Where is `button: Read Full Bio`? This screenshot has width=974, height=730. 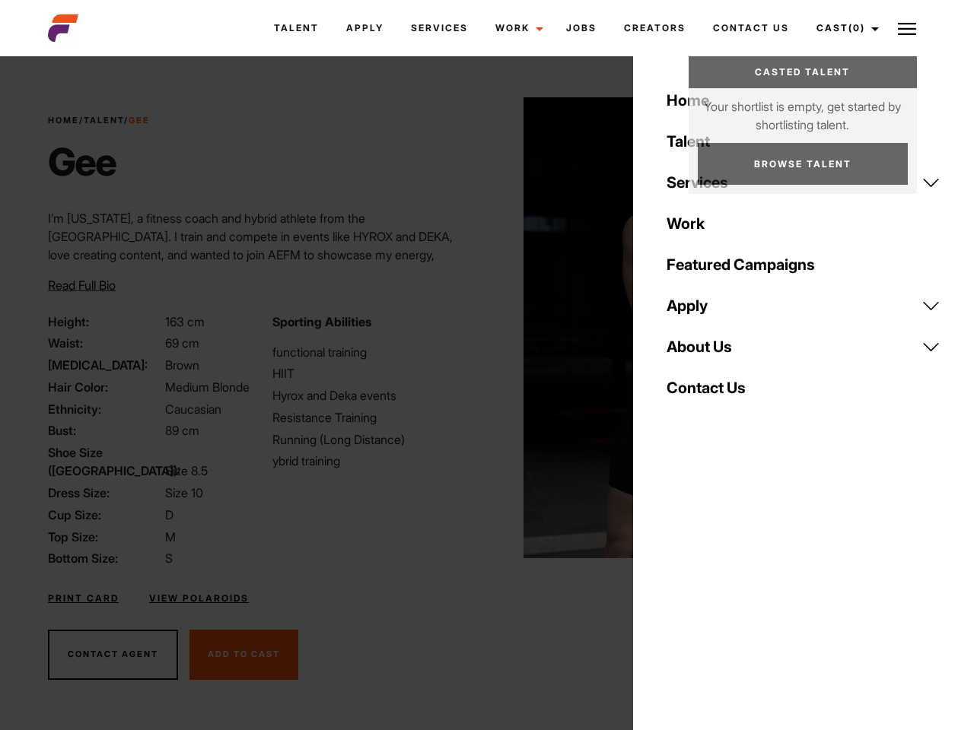
button: Read Full Bio is located at coordinates (81, 285).